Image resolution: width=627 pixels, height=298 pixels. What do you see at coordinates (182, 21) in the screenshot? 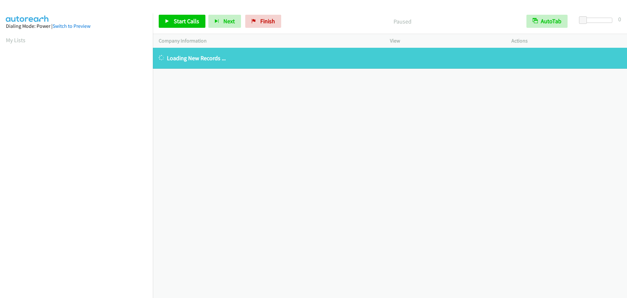
I see `a: Start Calls` at bounding box center [182, 21].